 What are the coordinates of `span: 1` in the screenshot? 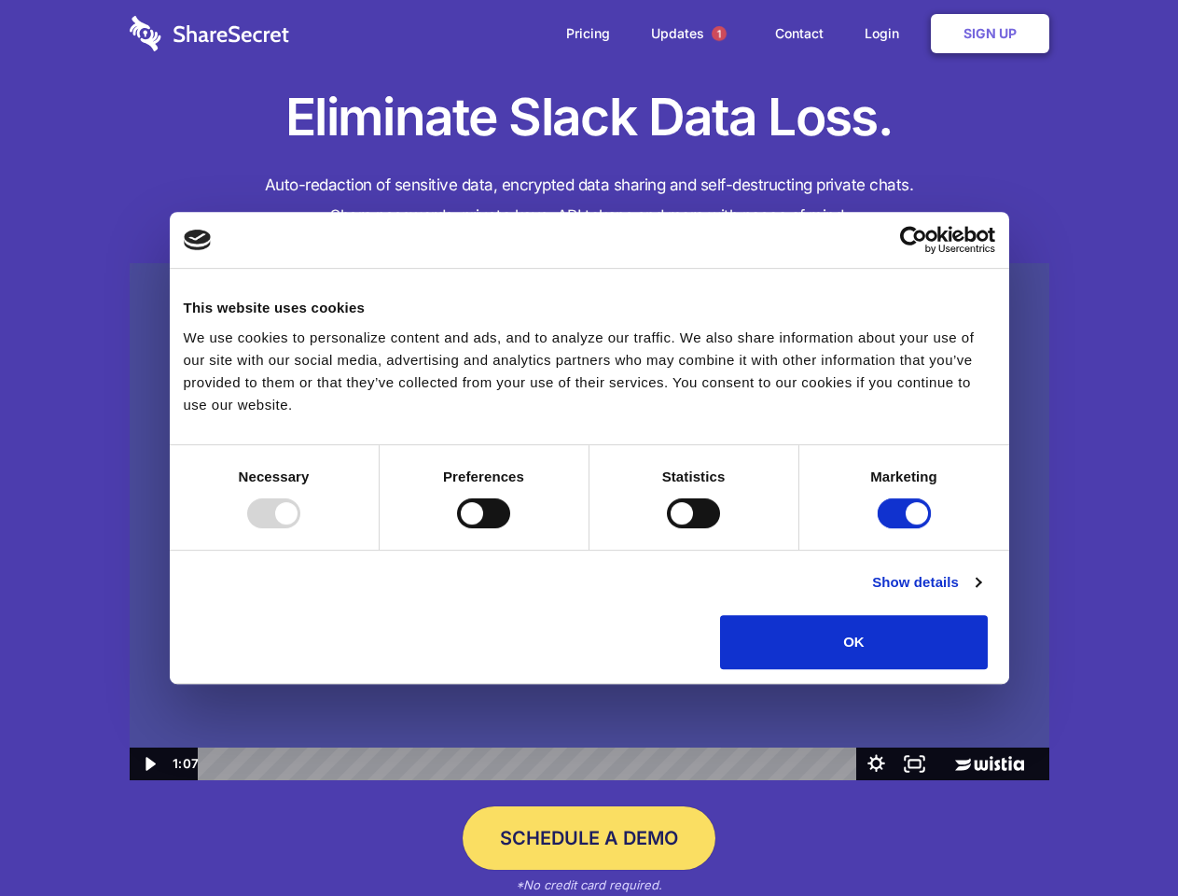 It's located at (719, 34).